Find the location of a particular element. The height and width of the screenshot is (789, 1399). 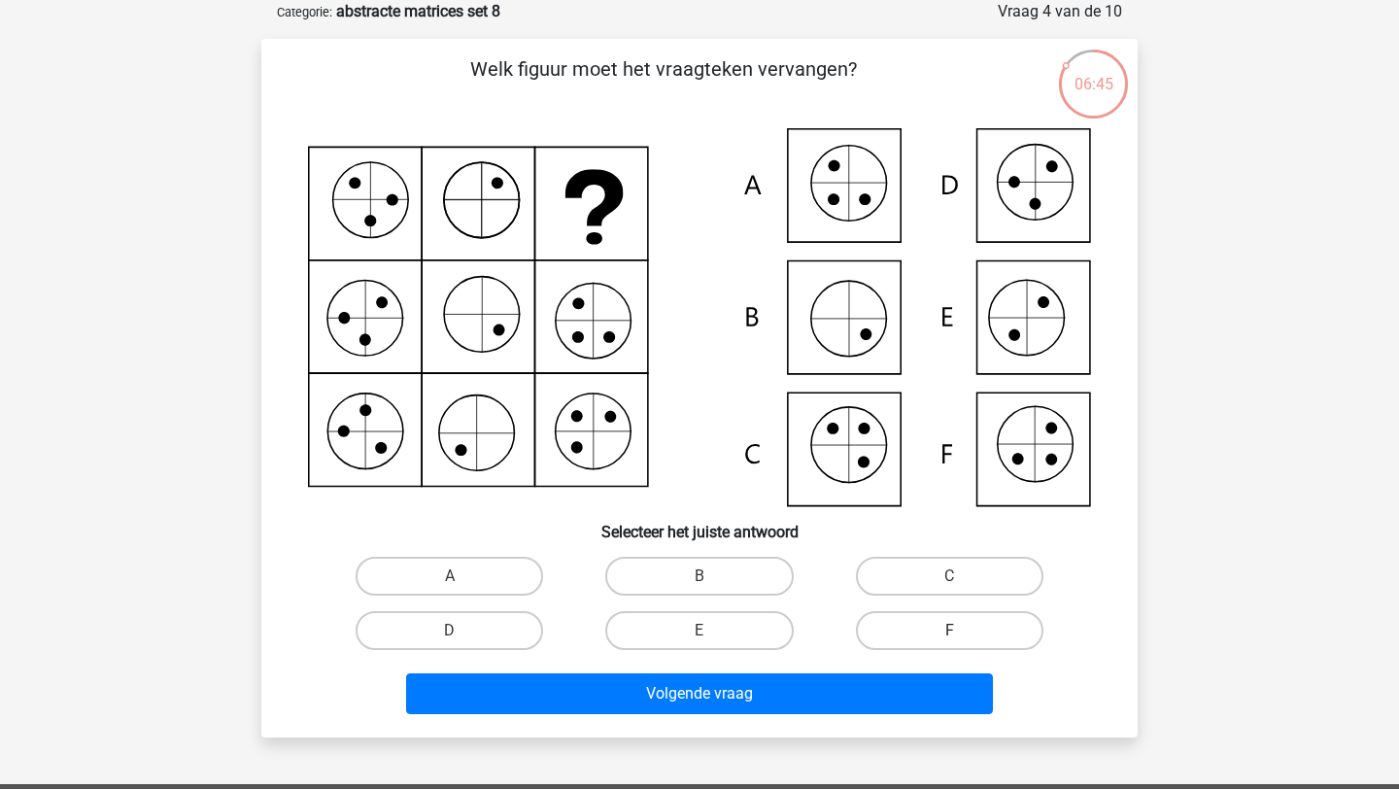

div: 06:45 is located at coordinates (1093, 72).